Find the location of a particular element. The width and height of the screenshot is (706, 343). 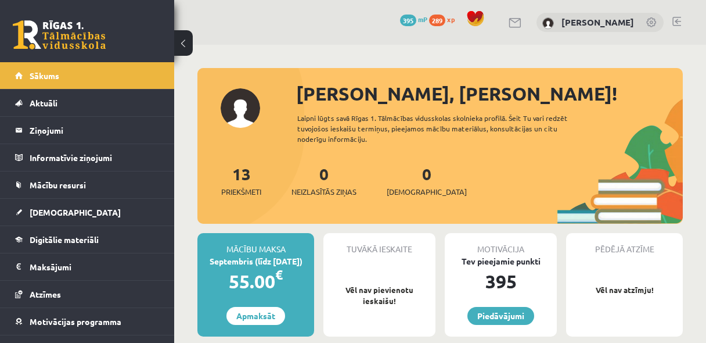

span: Atzīmes is located at coordinates (45, 294).